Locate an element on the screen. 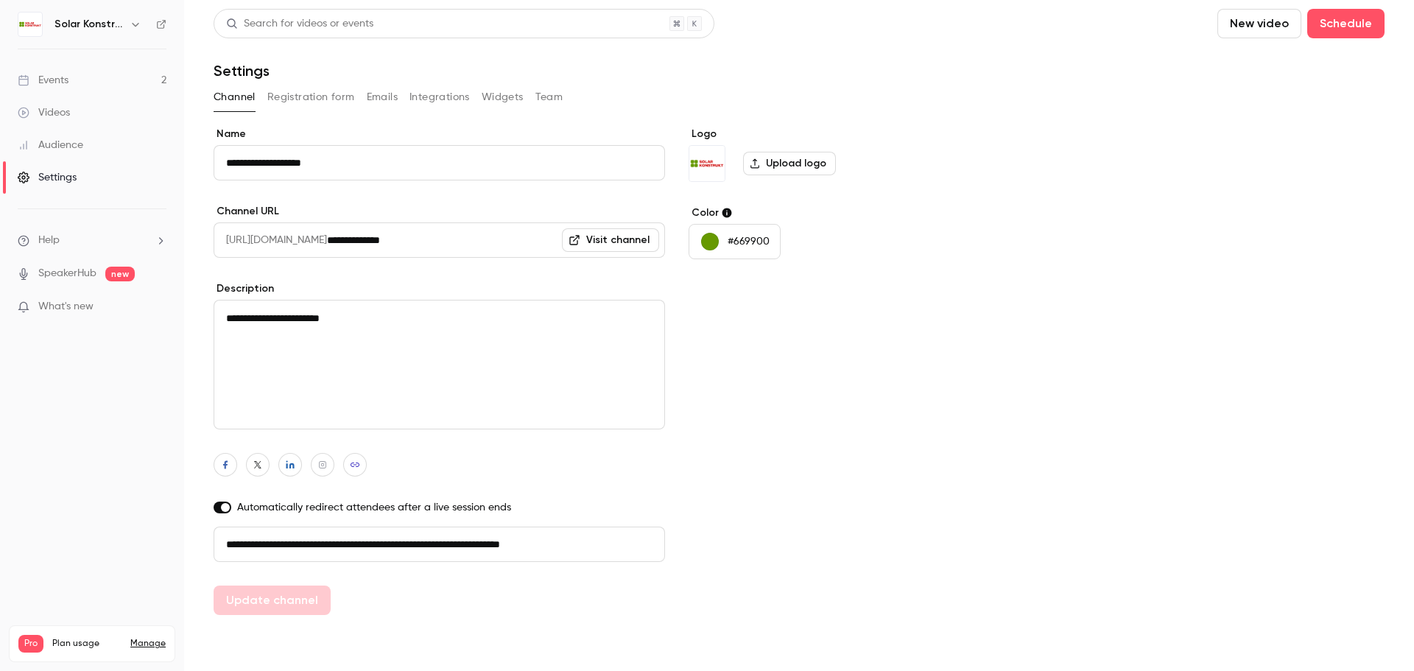 The width and height of the screenshot is (1414, 671). button: Widgets is located at coordinates (502, 97).